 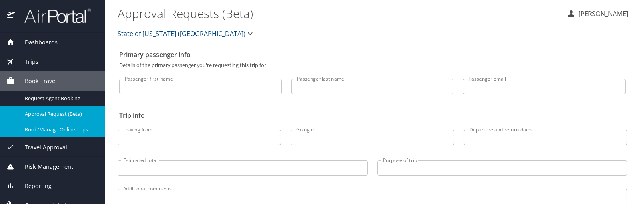 I want to click on p: Details of the primary passenger you're requesting this trip for, so click(x=372, y=65).